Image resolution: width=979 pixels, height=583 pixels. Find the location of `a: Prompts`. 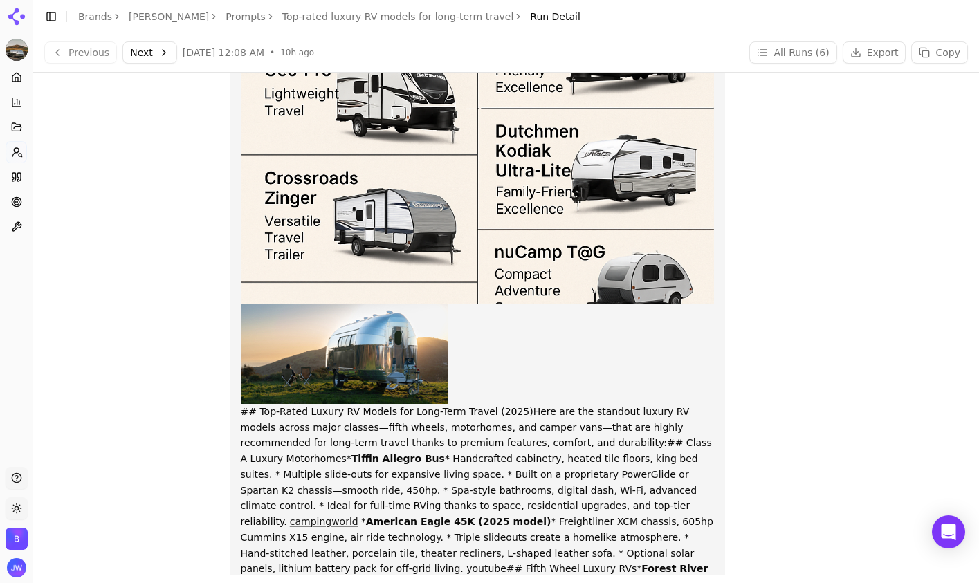

a: Prompts is located at coordinates (246, 17).